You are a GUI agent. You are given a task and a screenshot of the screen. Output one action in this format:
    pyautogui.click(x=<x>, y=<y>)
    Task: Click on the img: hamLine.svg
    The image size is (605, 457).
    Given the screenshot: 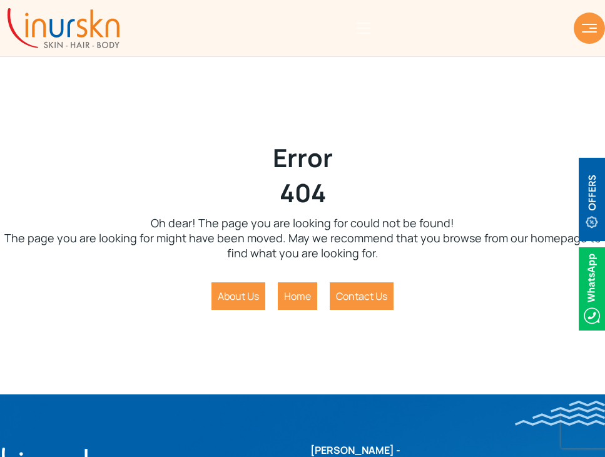 What is the action you would take?
    pyautogui.click(x=590, y=28)
    